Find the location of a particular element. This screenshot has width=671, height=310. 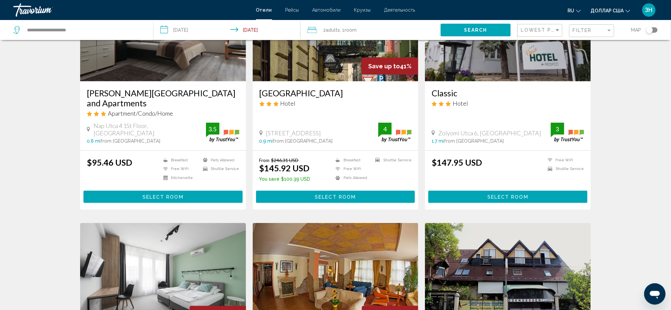

p: $100.39 USD is located at coordinates (285, 179).